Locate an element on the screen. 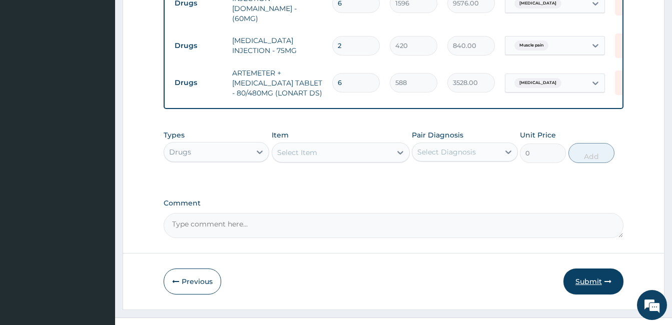  textarea: Type your message and hit 'Enter' is located at coordinates (98, 236).